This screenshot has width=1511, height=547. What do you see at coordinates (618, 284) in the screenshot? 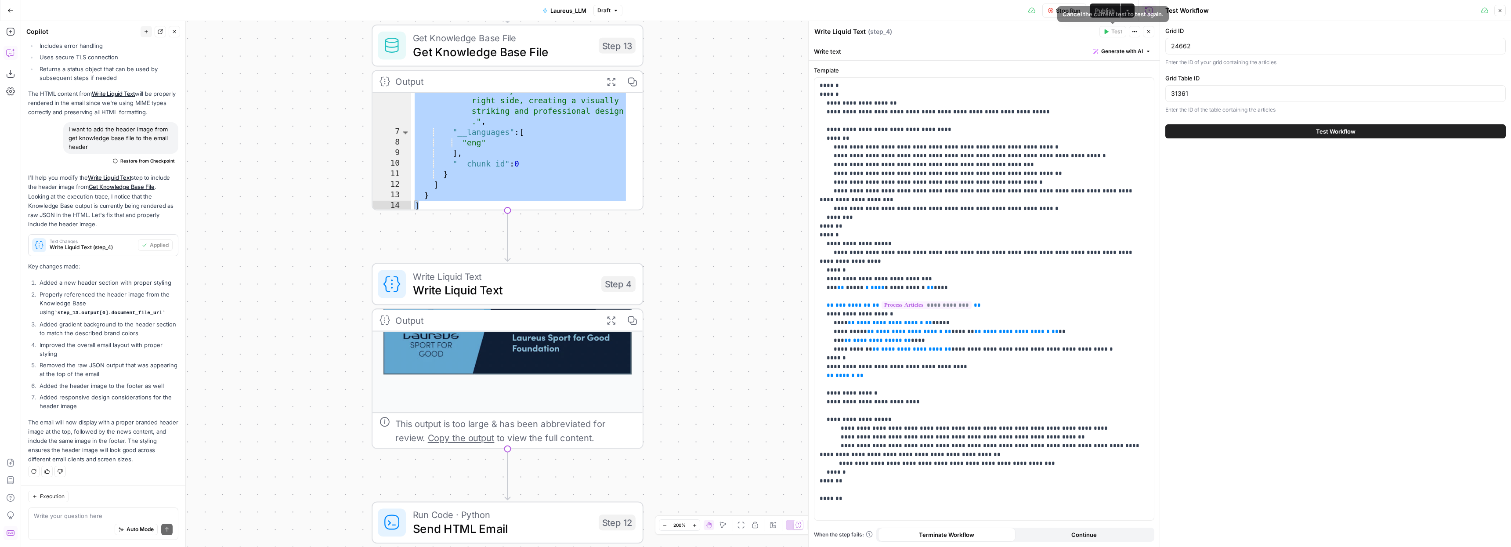
I see `div: Step 4` at bounding box center [618, 284].